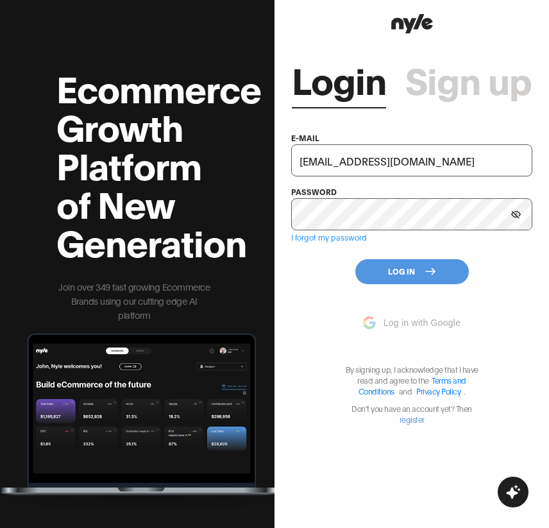 This screenshot has height=528, width=549. I want to click on a: Sign up, so click(469, 79).